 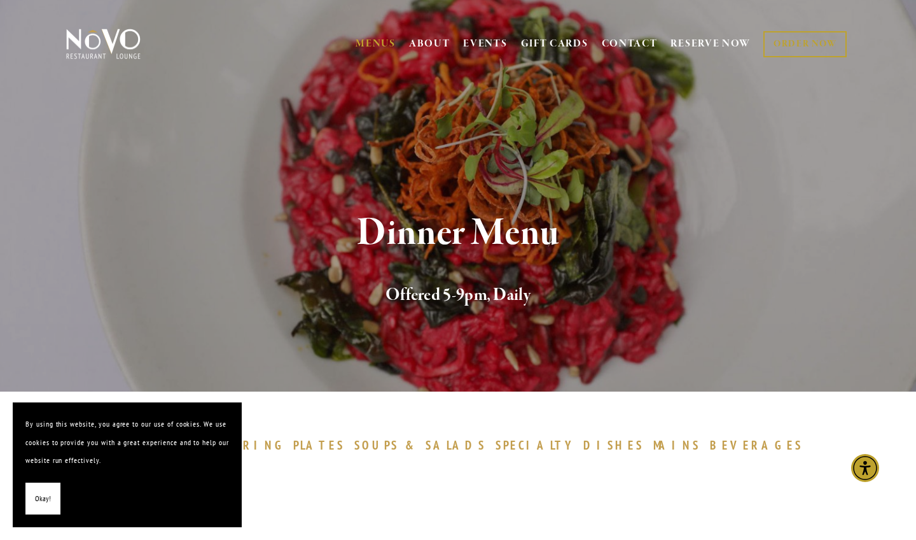 What do you see at coordinates (377, 445) in the screenshot?
I see `span: SOUPS` at bounding box center [377, 445].